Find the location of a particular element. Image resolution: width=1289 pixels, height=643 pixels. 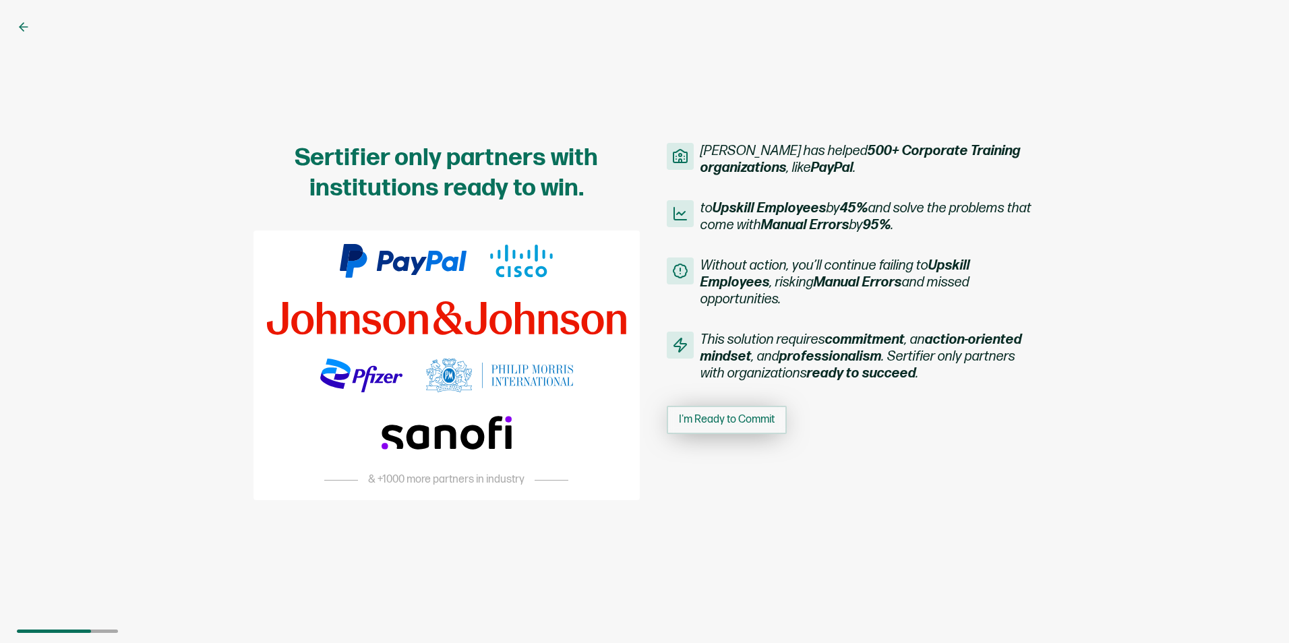

b: action-oriented mindset is located at coordinates (861, 348).